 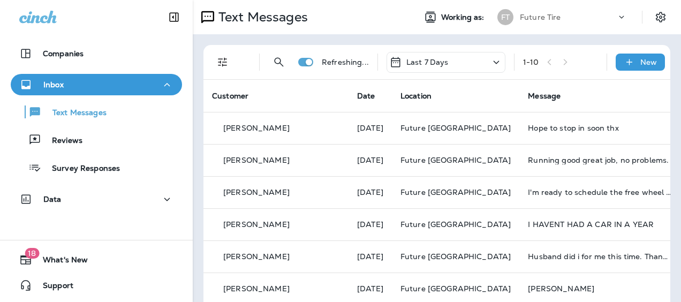 What do you see at coordinates (345, 62) in the screenshot?
I see `p: Refreshing...` at bounding box center [345, 62].